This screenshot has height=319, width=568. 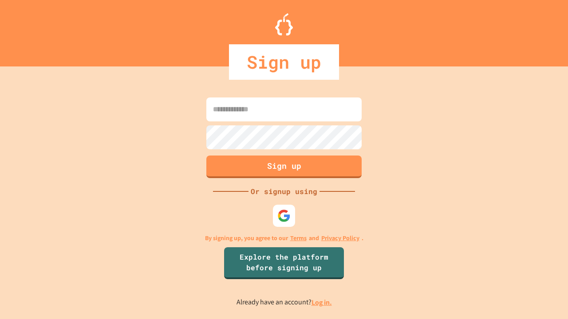 I want to click on div: Sign up, so click(x=284, y=62).